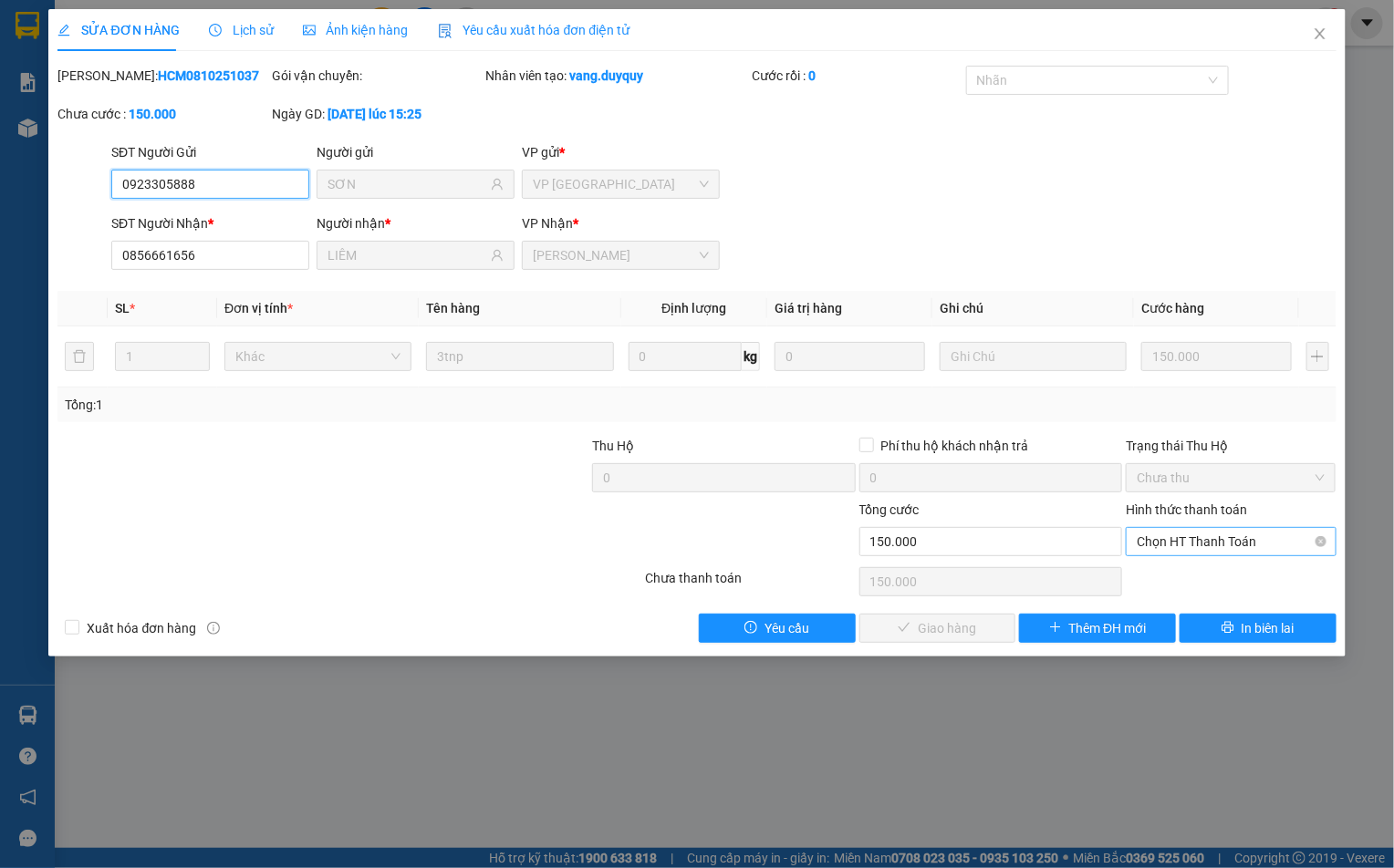  Describe the element at coordinates (162, 114) in the screenshot. I see `div: Chưa cước :` at that location.